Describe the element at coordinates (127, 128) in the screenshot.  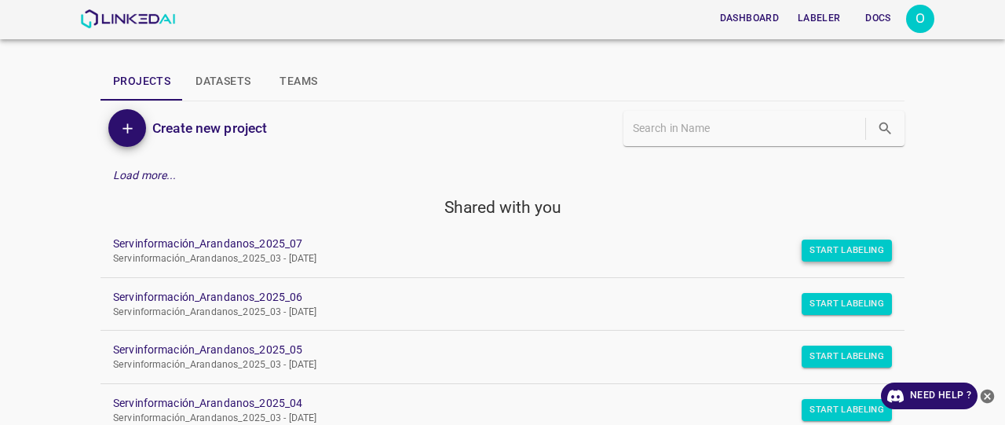
I see `button: Add` at that location.